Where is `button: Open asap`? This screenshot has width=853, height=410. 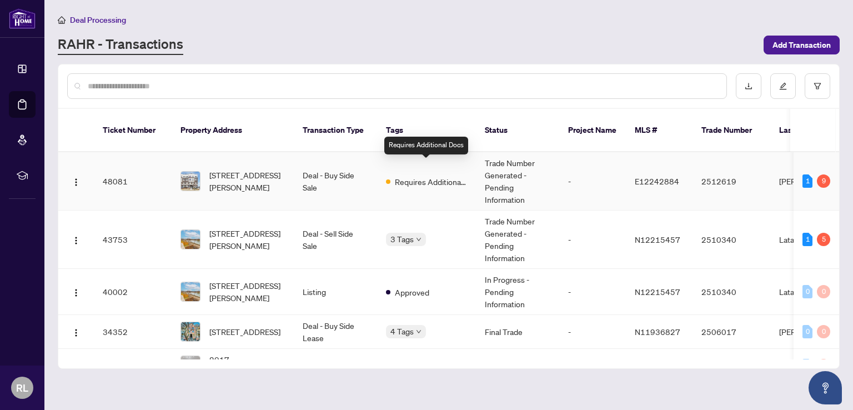
button: Open asap is located at coordinates (825, 387).